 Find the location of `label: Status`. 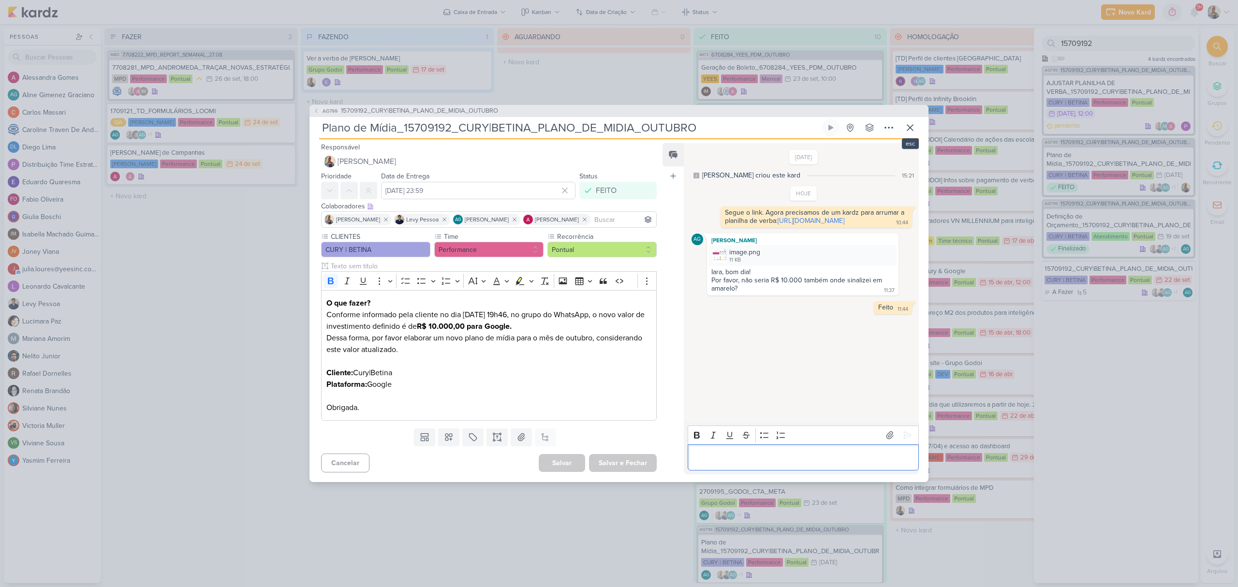

label: Status is located at coordinates (589, 176).